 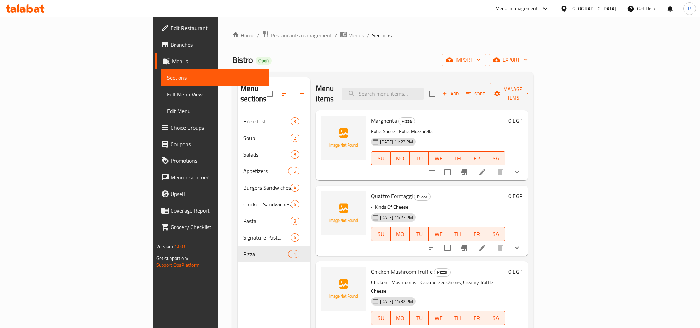 What do you see at coordinates (217, 177) in the screenshot?
I see `span: Menu disclaimer` at bounding box center [217, 177].